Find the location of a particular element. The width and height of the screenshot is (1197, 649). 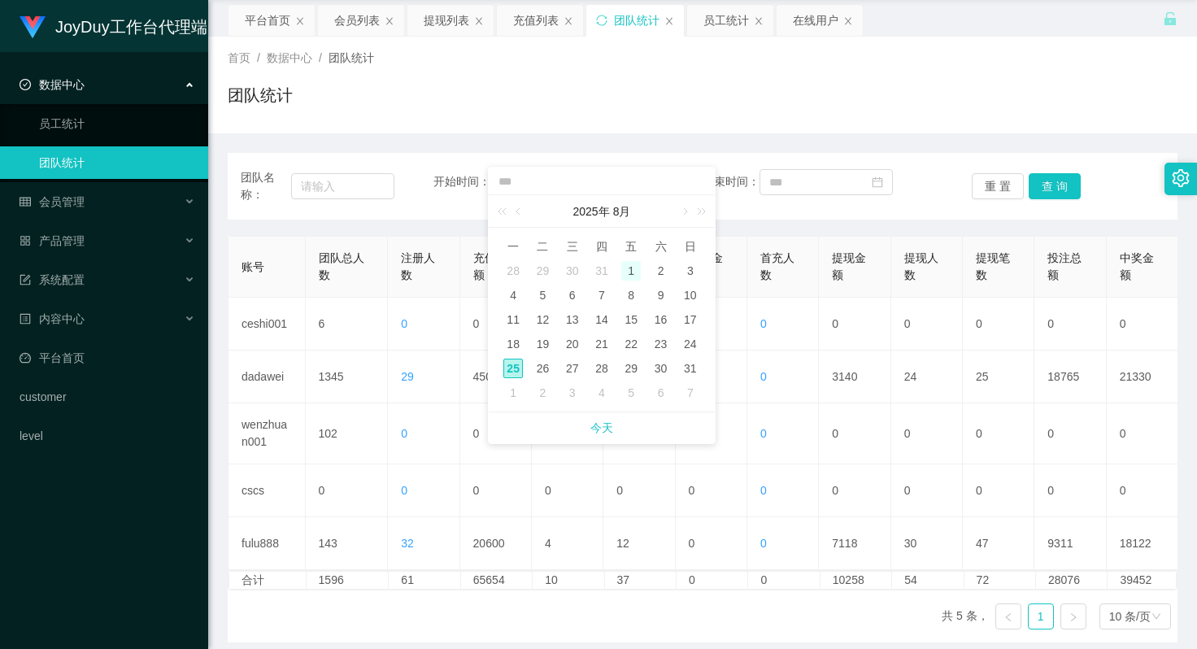

div: 27 is located at coordinates (572, 368).